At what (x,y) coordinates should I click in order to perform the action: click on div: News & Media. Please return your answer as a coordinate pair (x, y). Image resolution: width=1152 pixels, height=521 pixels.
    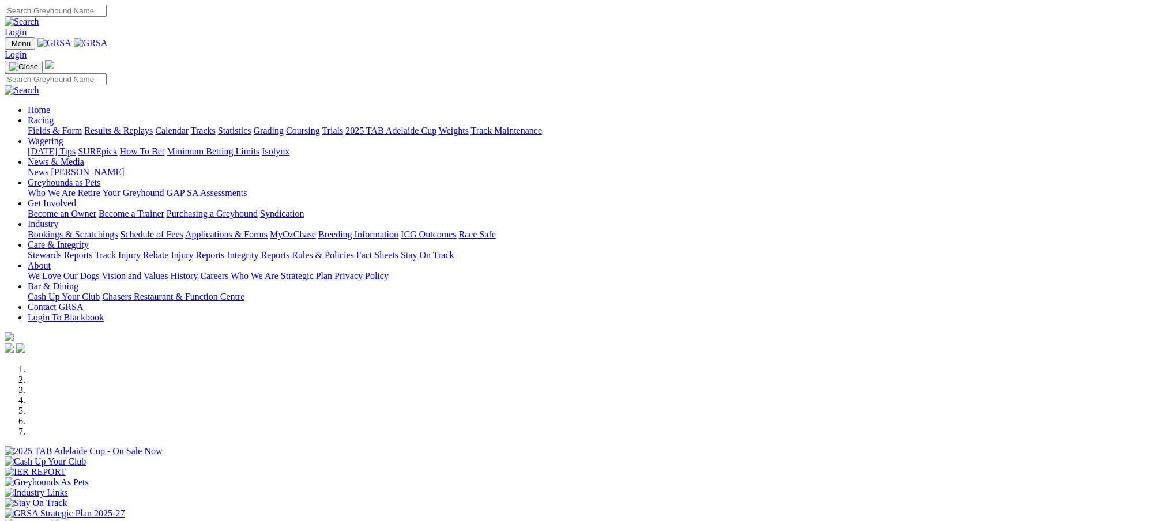
    Looking at the image, I should click on (587, 172).